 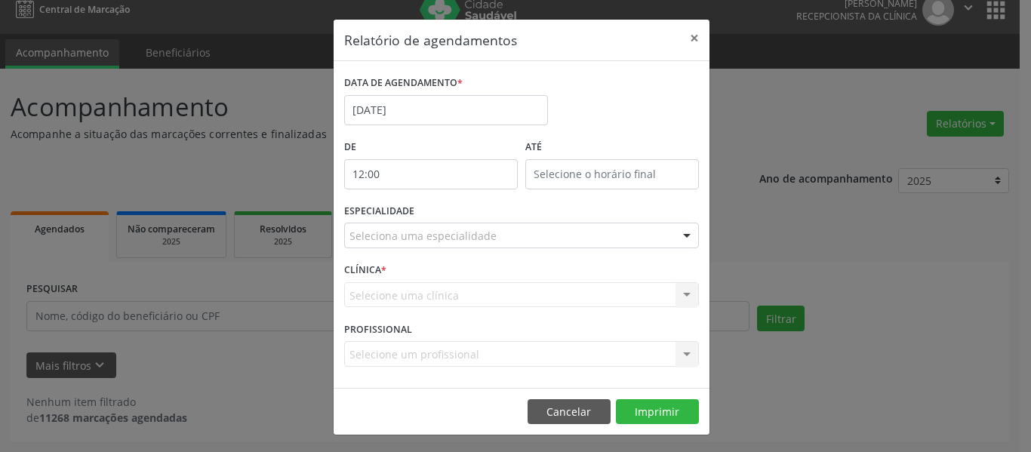 What do you see at coordinates (612, 174) in the screenshot?
I see `input: Selecione o horário final` at bounding box center [612, 174].